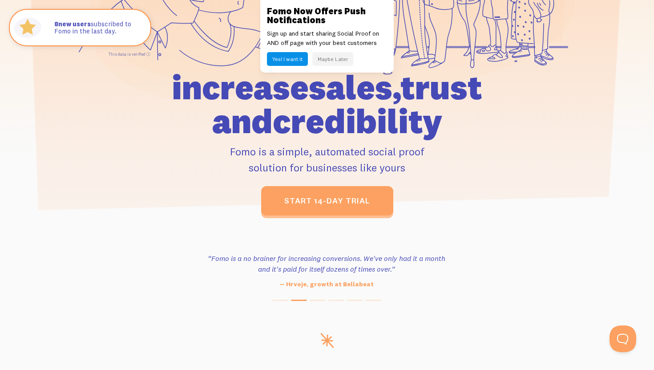  What do you see at coordinates (327, 264) in the screenshot?
I see `h3: “Fomo is a no brainer for increasing conversions. We've only had it a month and it's paid for its...` at bounding box center [327, 264].